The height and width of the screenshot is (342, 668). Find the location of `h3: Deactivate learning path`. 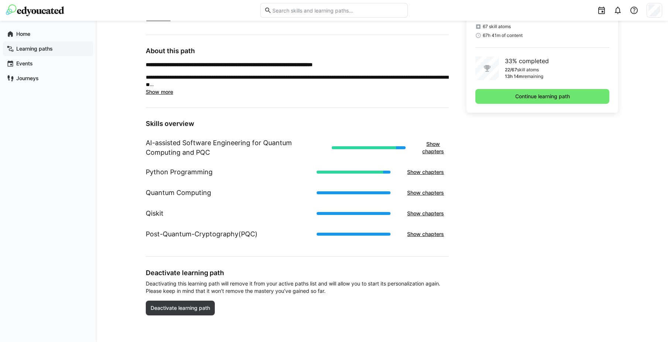

h3: Deactivate learning path is located at coordinates (297, 272).